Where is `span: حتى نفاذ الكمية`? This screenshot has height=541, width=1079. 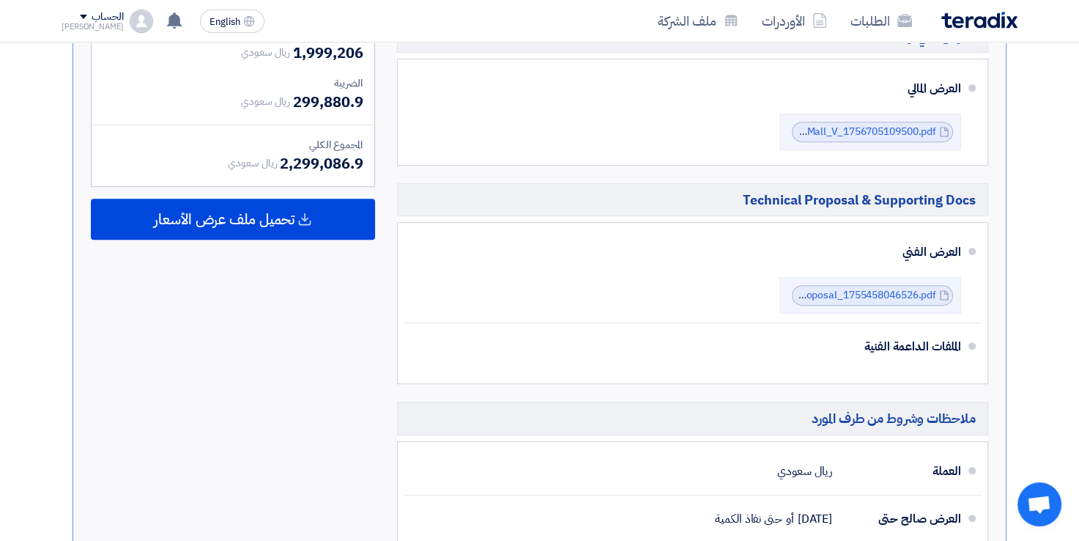 span: حتى نفاذ الكمية is located at coordinates (749, 519).